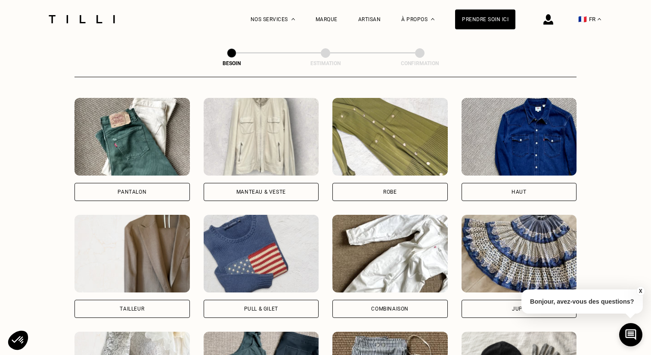 Image resolution: width=651 pixels, height=355 pixels. Describe the element at coordinates (326, 63) in the screenshot. I see `div: Estimation` at that location.